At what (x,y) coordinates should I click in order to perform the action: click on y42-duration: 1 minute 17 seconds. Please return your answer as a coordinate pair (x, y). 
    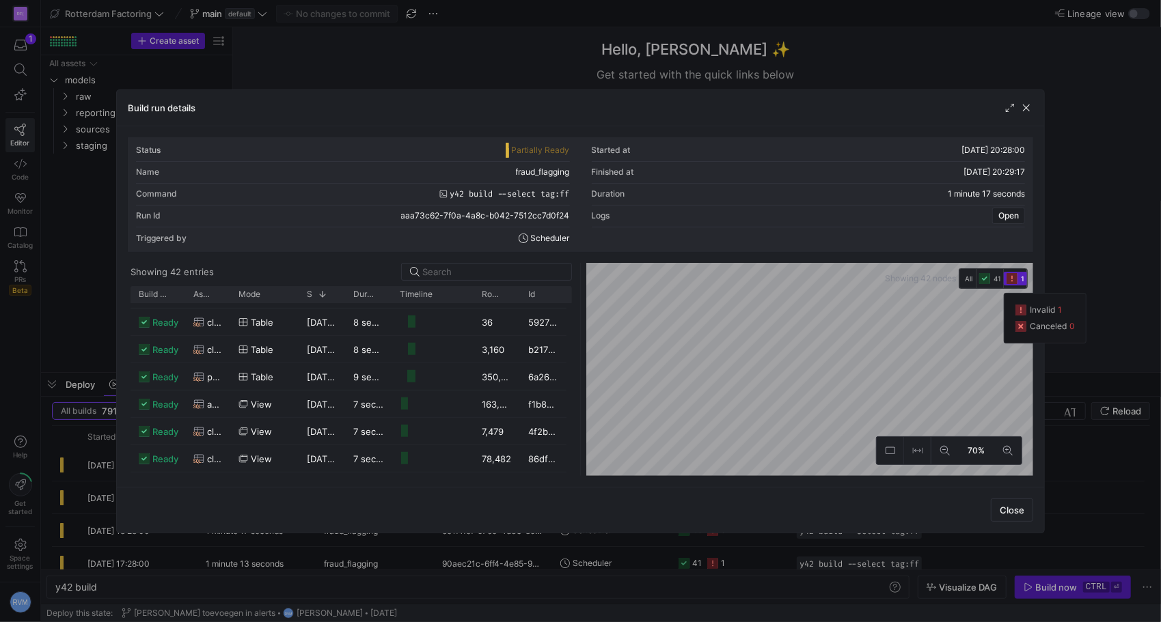
    Looking at the image, I should click on (986, 194).